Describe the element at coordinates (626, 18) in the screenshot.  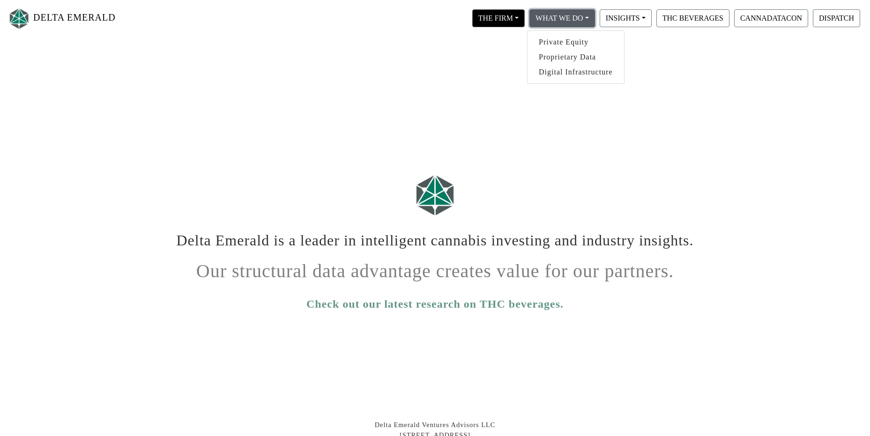
I see `button: INSIGHTS` at that location.